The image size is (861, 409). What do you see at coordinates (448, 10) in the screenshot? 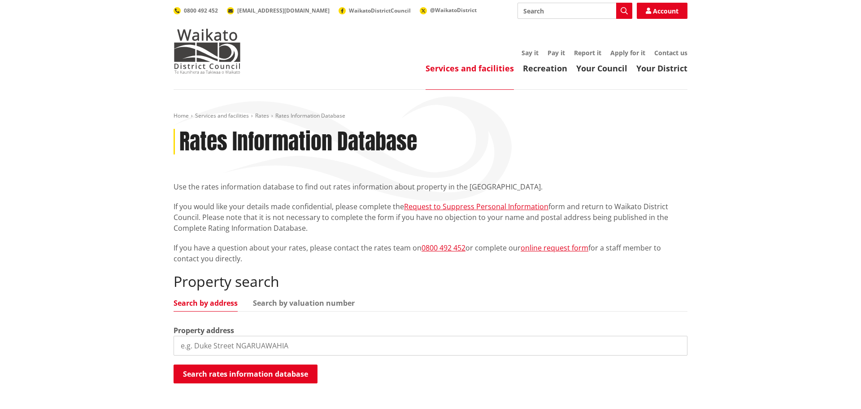
I see `a: @WaikatoDistrict` at bounding box center [448, 10].